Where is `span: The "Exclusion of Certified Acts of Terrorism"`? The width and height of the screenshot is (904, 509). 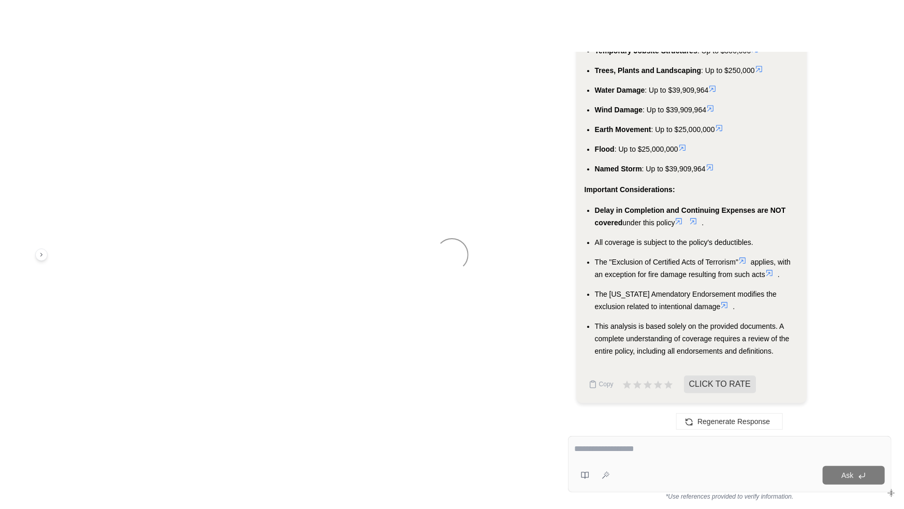 span: The "Exclusion of Certified Acts of Terrorism" is located at coordinates (666, 262).